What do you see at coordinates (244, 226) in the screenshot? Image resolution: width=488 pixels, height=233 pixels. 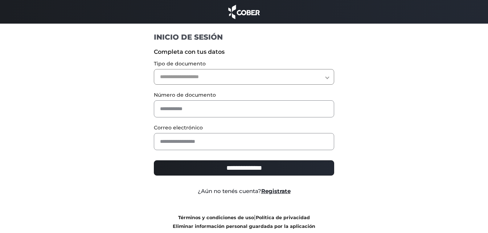 I see `a: Eliminar información personal guardada por la aplicación` at bounding box center [244, 226].